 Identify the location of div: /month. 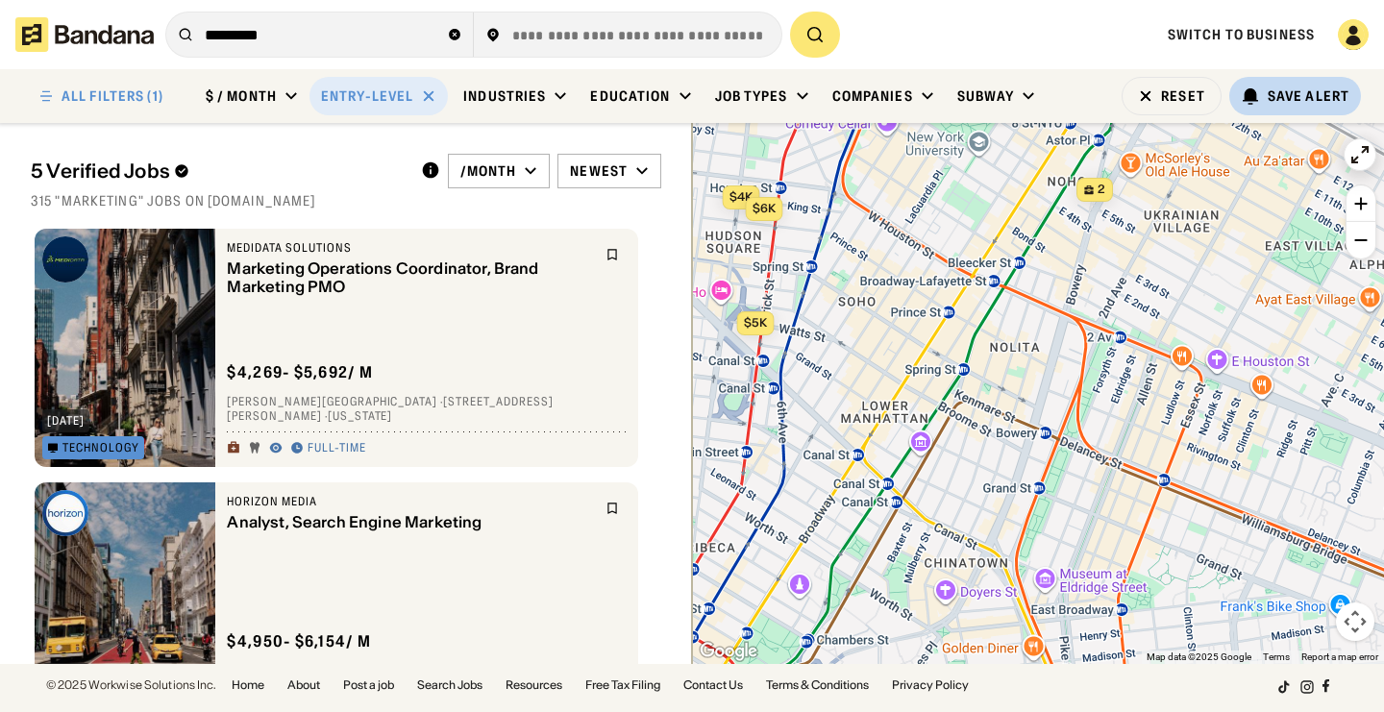
(488, 171).